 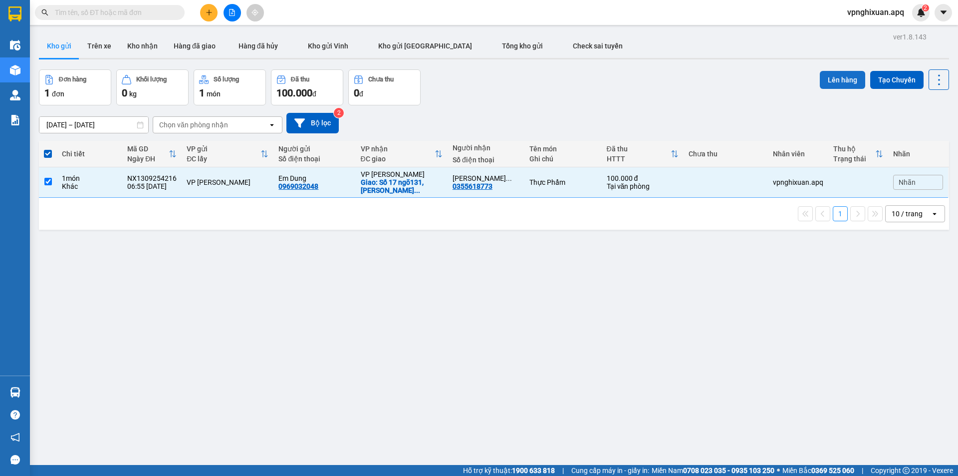 I want to click on span: Kho gửi Vinh, so click(x=328, y=46).